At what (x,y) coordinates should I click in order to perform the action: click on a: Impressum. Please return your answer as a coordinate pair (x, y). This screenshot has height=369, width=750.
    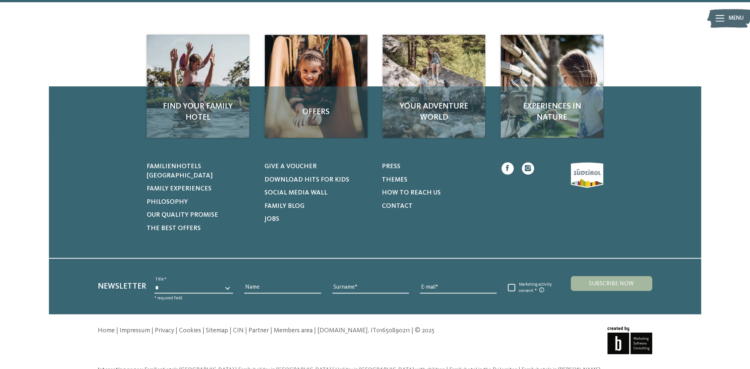
    Looking at the image, I should click on (135, 330).